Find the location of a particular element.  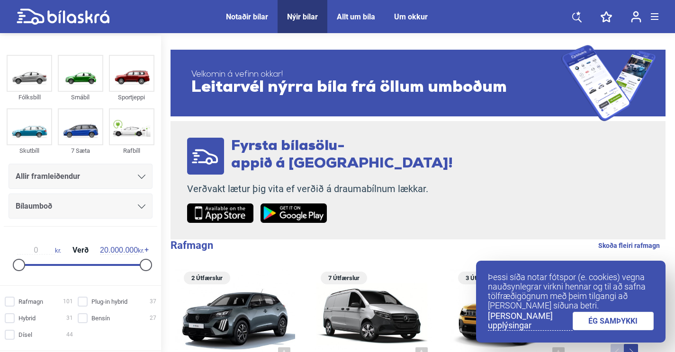

span: 3 Útfærslur is located at coordinates (481, 278).